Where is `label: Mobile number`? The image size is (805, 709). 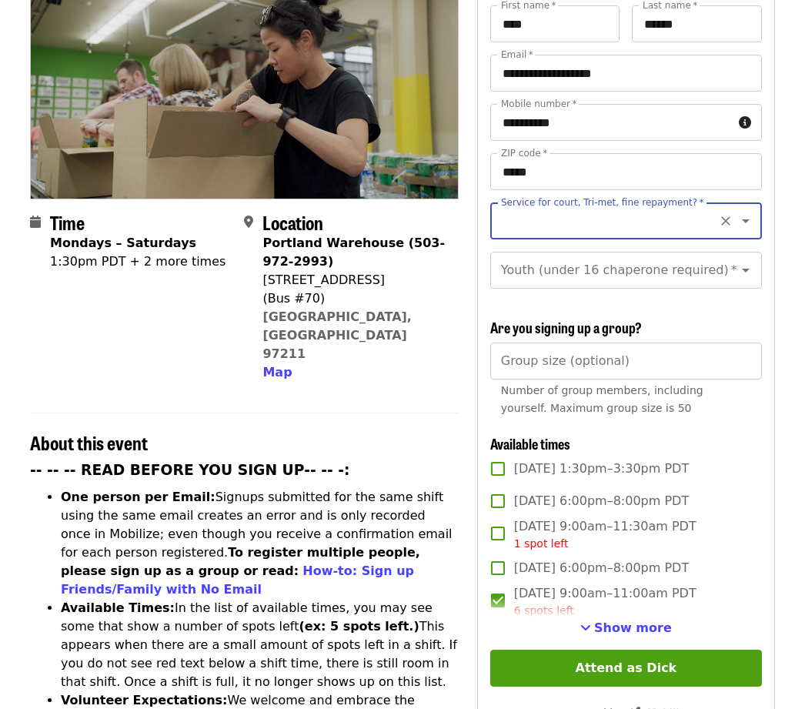 label: Mobile number is located at coordinates (539, 104).